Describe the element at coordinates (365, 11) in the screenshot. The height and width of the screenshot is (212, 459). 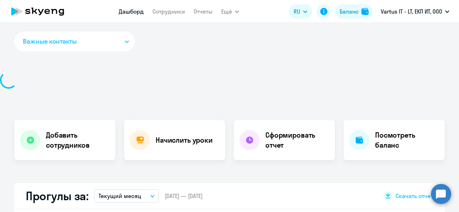
I see `img: balance` at that location.